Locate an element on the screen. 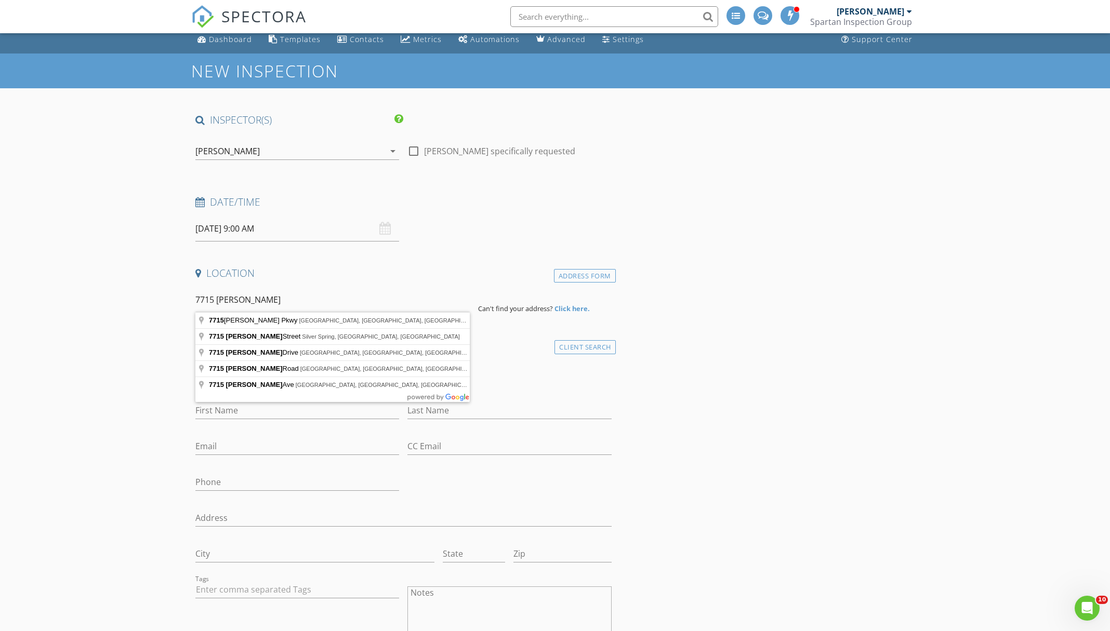  a: SPECTORA is located at coordinates (249, 25).